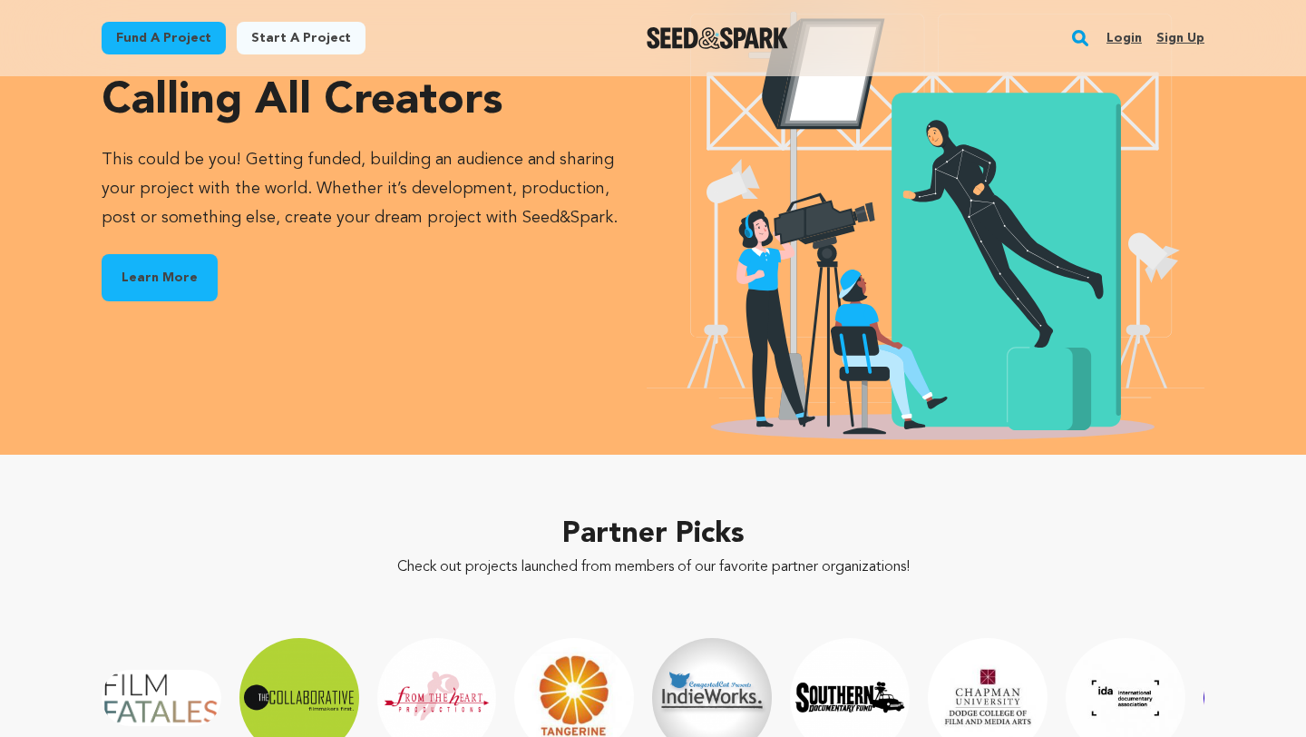 This screenshot has height=737, width=1306. Describe the element at coordinates (374, 102) in the screenshot. I see `h3: Calling all creators` at that location.